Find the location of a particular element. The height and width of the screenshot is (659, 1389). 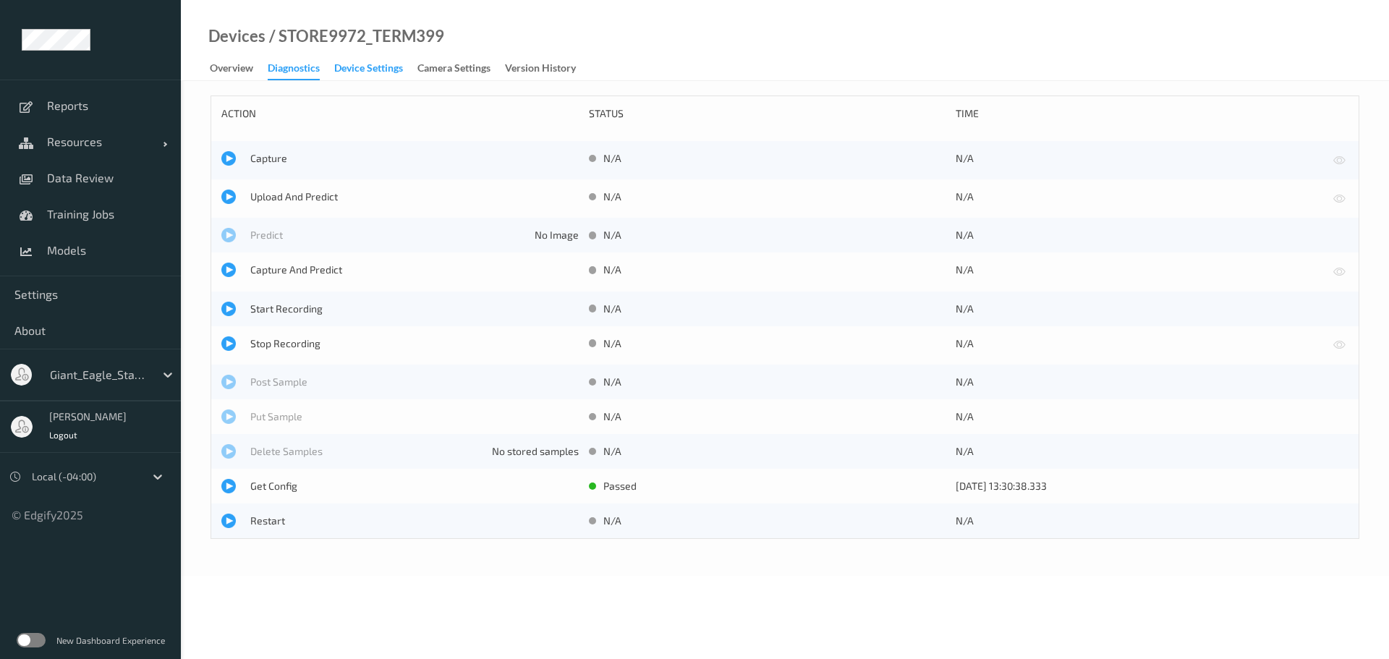

a: Diagnostics is located at coordinates (301, 69).